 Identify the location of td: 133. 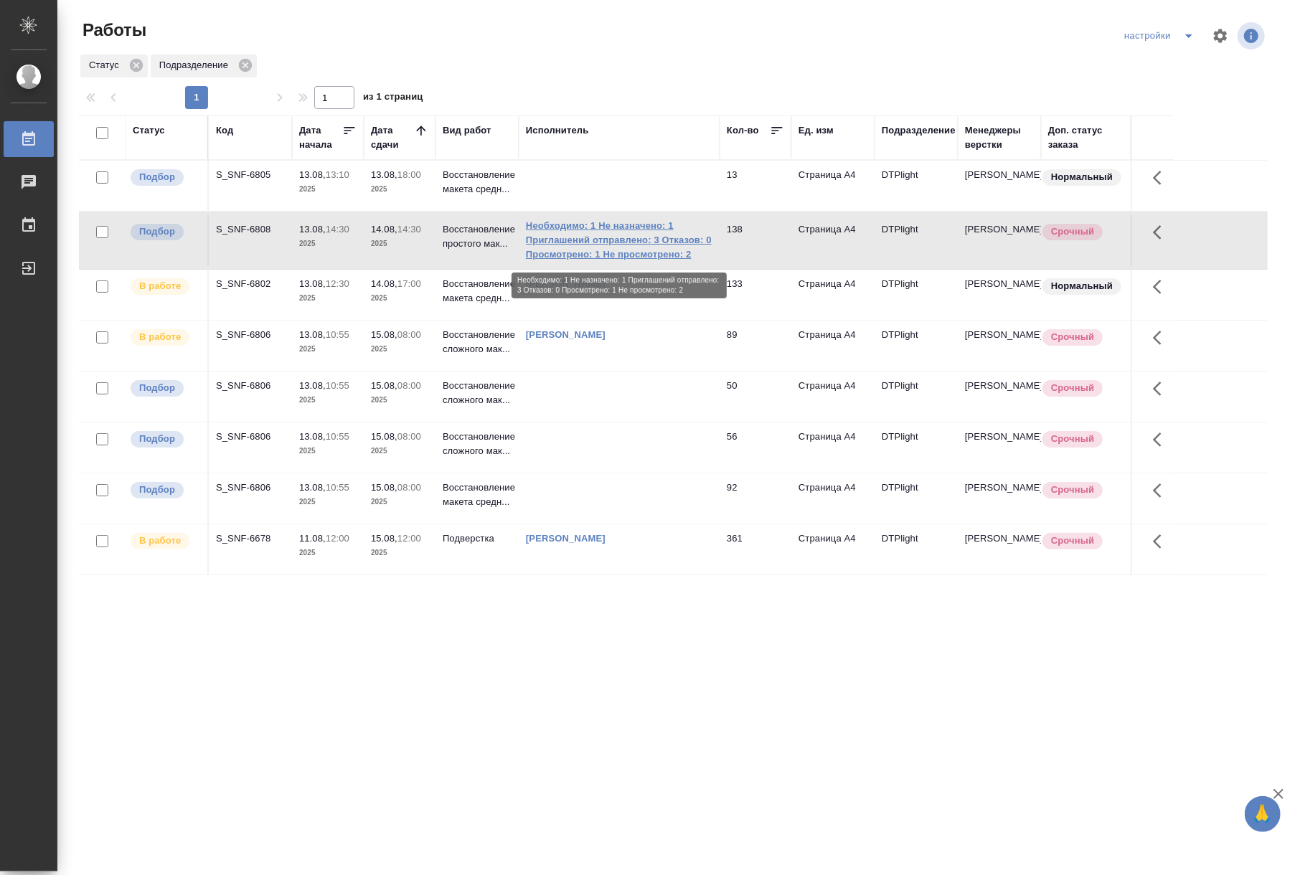
(756, 295).